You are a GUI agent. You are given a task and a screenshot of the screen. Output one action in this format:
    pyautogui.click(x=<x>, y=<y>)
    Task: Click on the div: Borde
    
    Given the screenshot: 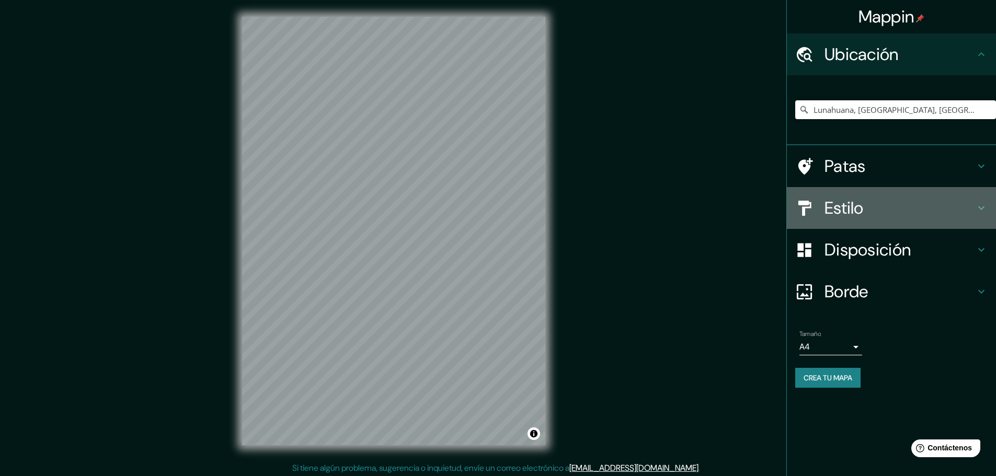 What is the action you would take?
    pyautogui.click(x=892, y=292)
    